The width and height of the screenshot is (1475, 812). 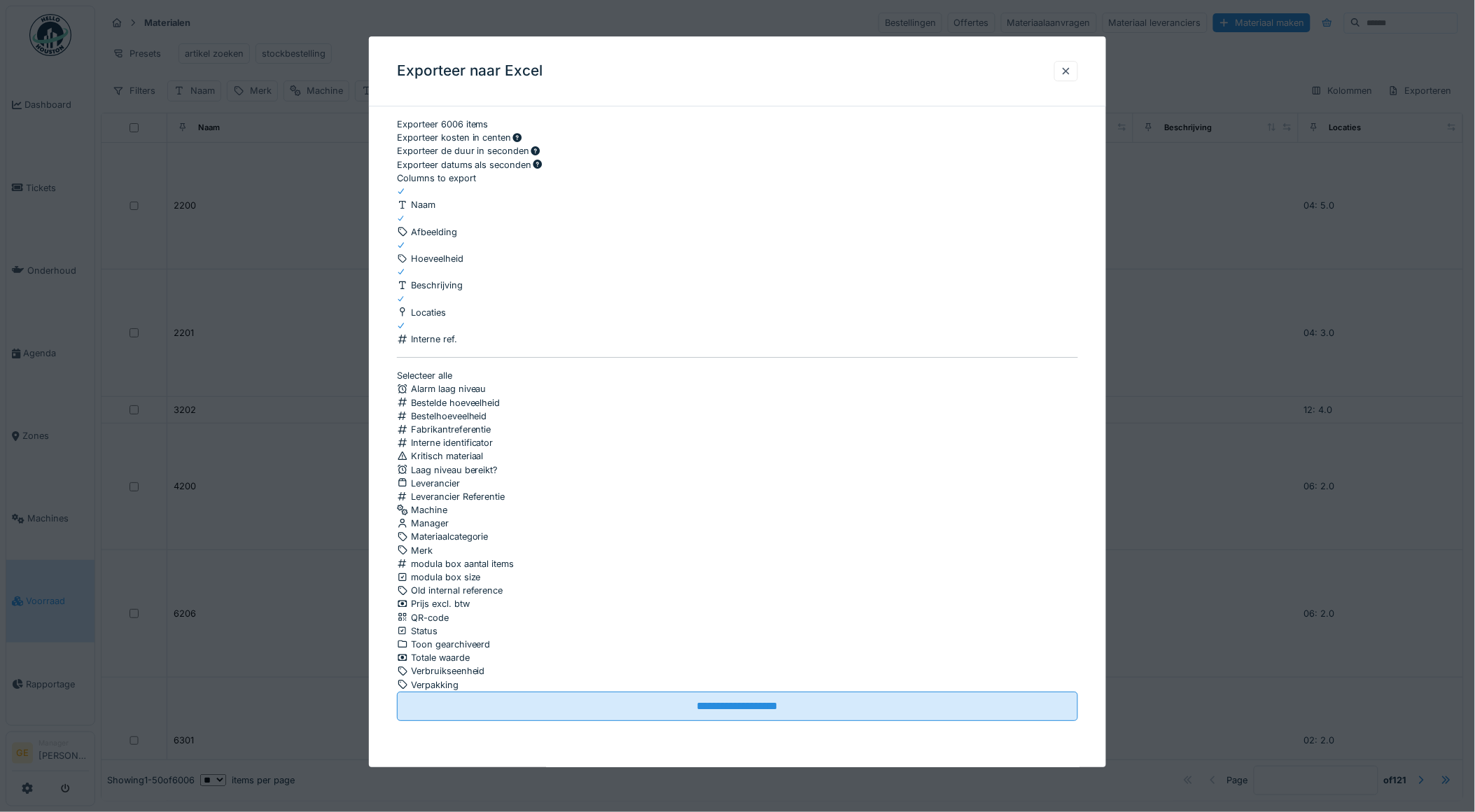 I want to click on div: Machine, so click(x=422, y=510).